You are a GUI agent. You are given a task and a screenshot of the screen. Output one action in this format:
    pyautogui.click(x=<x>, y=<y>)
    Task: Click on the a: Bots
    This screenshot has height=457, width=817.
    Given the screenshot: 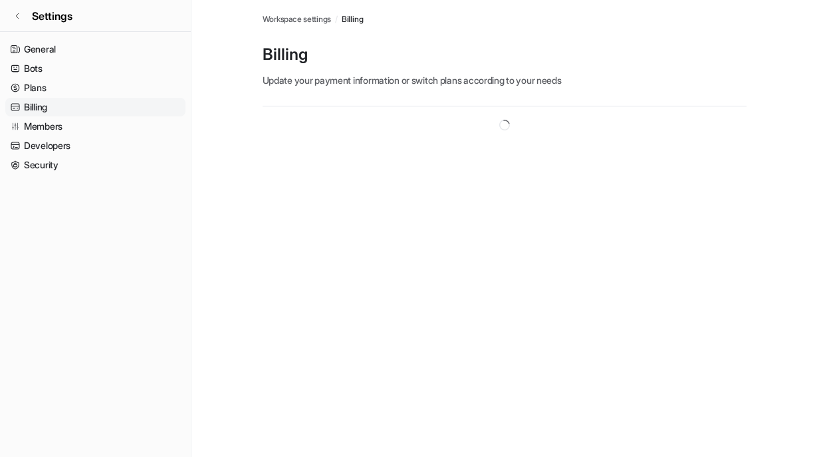 What is the action you would take?
    pyautogui.click(x=95, y=69)
    